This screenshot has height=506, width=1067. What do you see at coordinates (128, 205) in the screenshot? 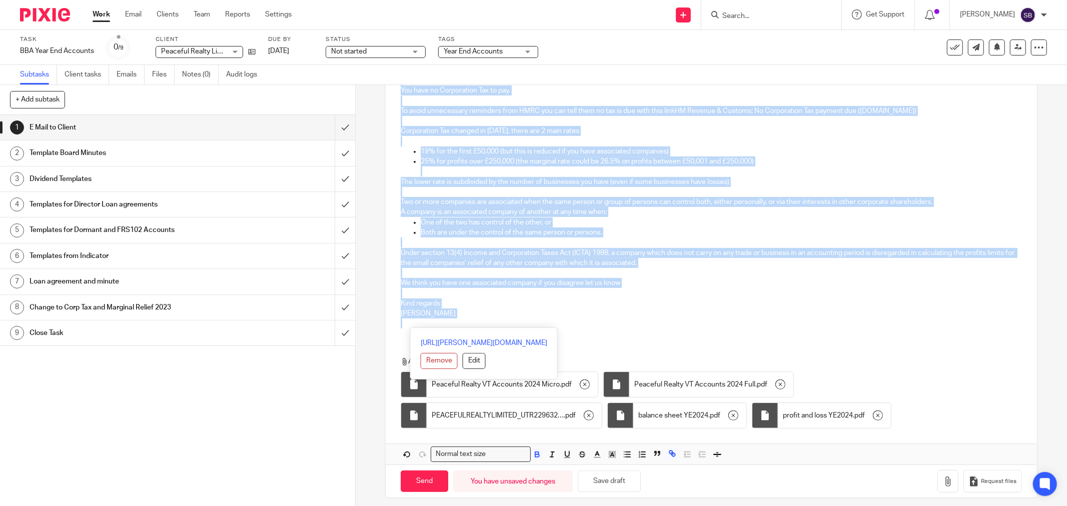
I see `h1: Templates for Director Loan agreements` at bounding box center [128, 205].